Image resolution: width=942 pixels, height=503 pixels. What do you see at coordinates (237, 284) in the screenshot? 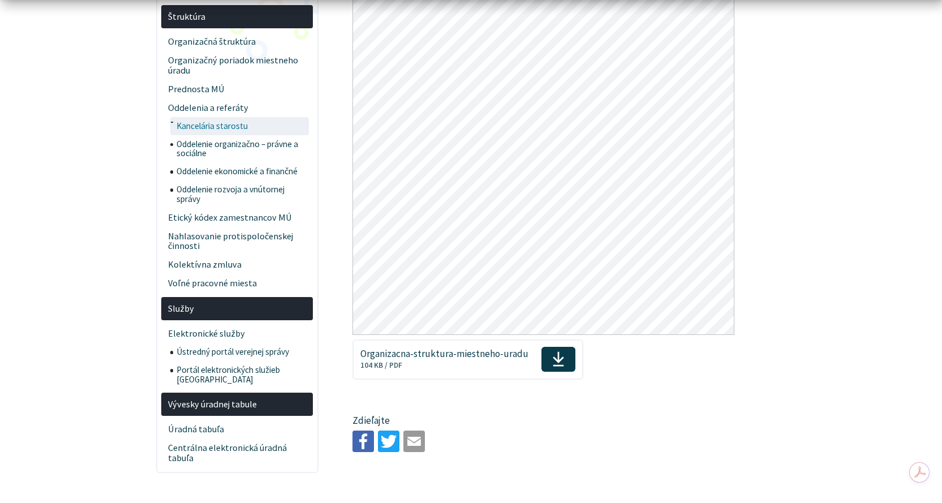
I see `span: Voľné pracovné miesta` at bounding box center [237, 284].